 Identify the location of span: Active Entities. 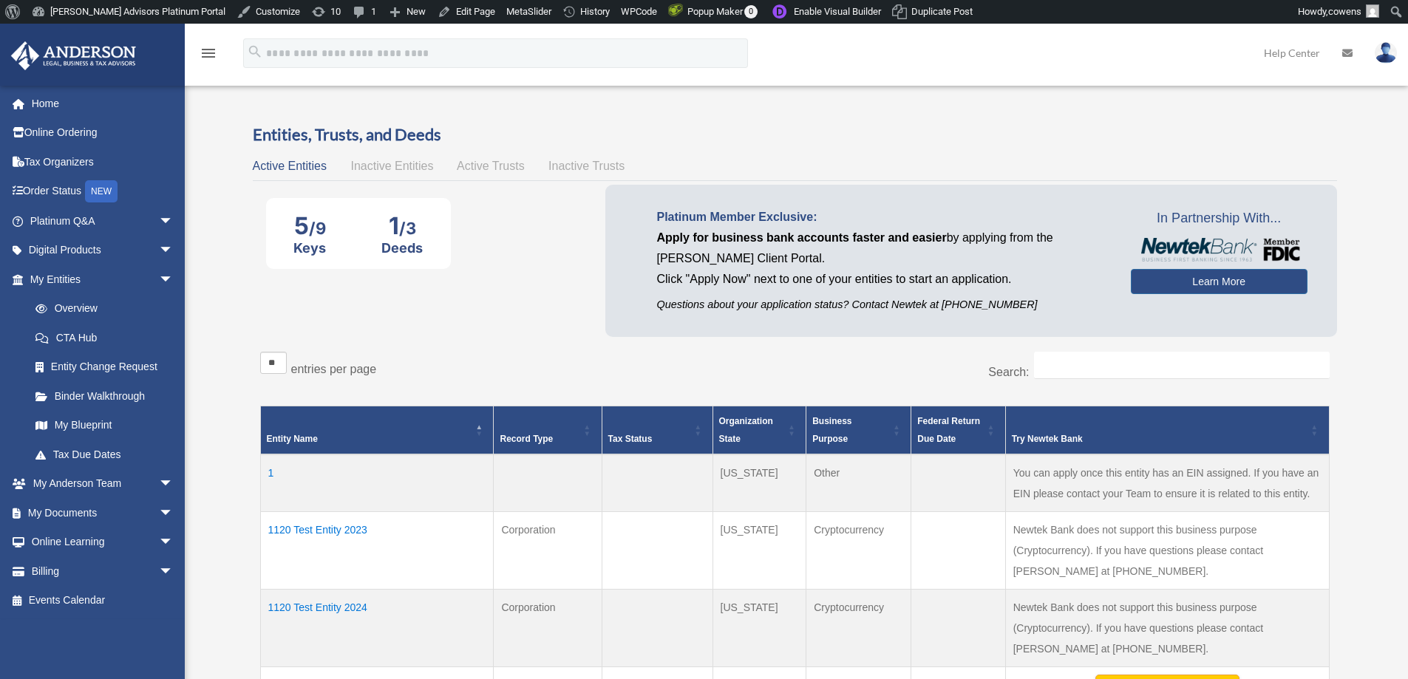
(290, 166).